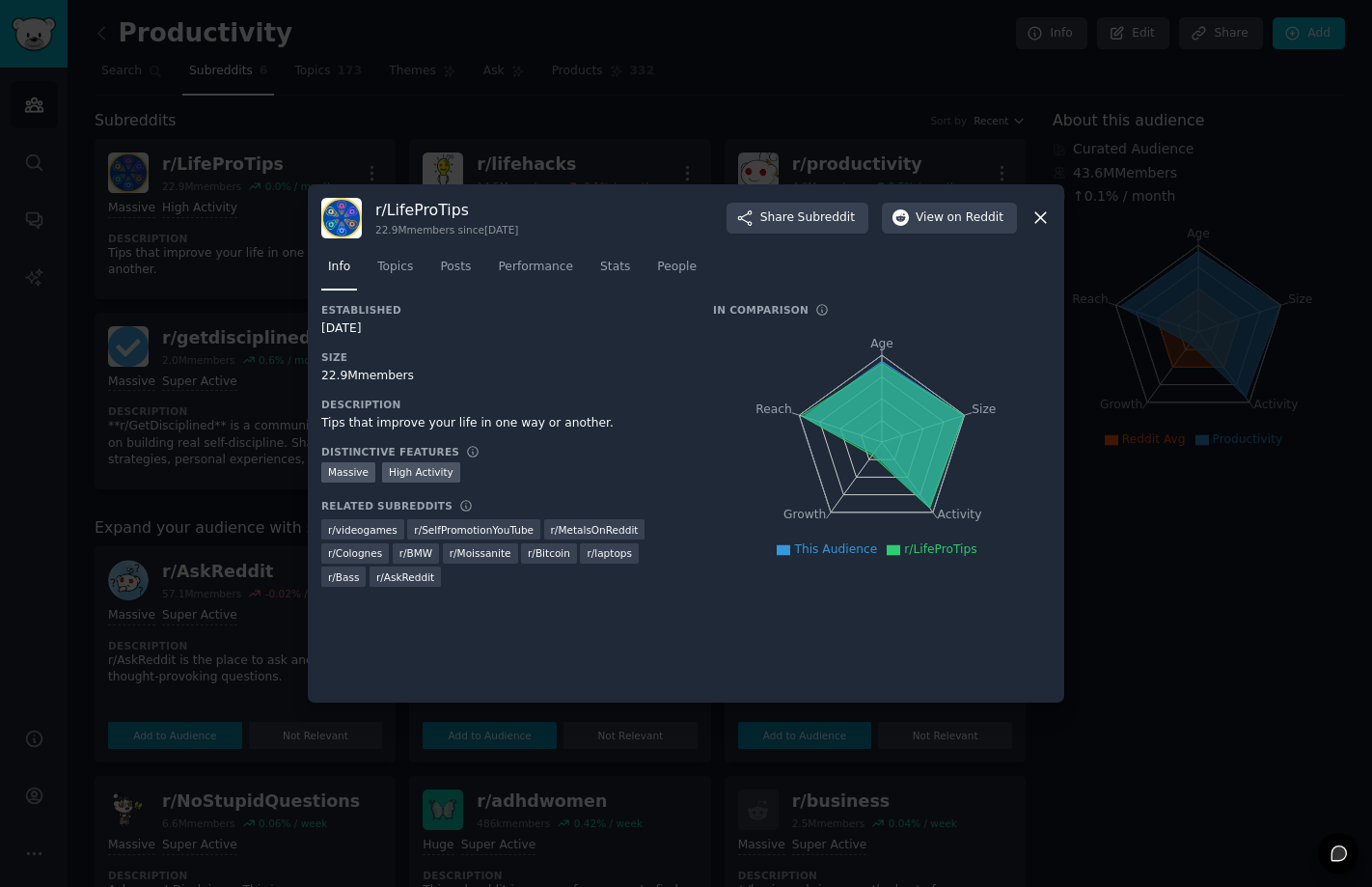 This screenshot has height=887, width=1372. I want to click on a: Topics, so click(395, 271).